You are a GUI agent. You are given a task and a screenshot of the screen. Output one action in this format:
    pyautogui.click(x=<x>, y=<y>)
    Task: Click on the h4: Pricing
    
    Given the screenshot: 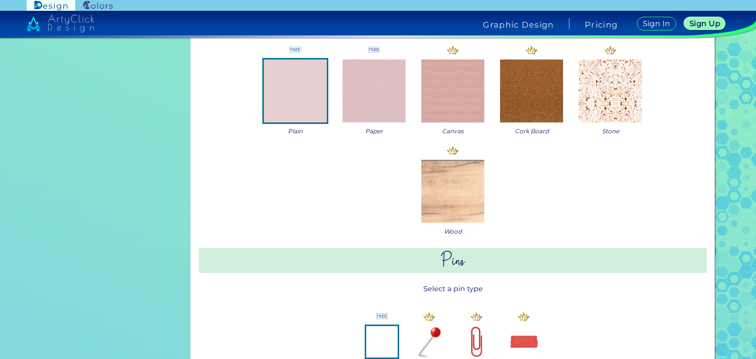 What is the action you would take?
    pyautogui.click(x=601, y=25)
    